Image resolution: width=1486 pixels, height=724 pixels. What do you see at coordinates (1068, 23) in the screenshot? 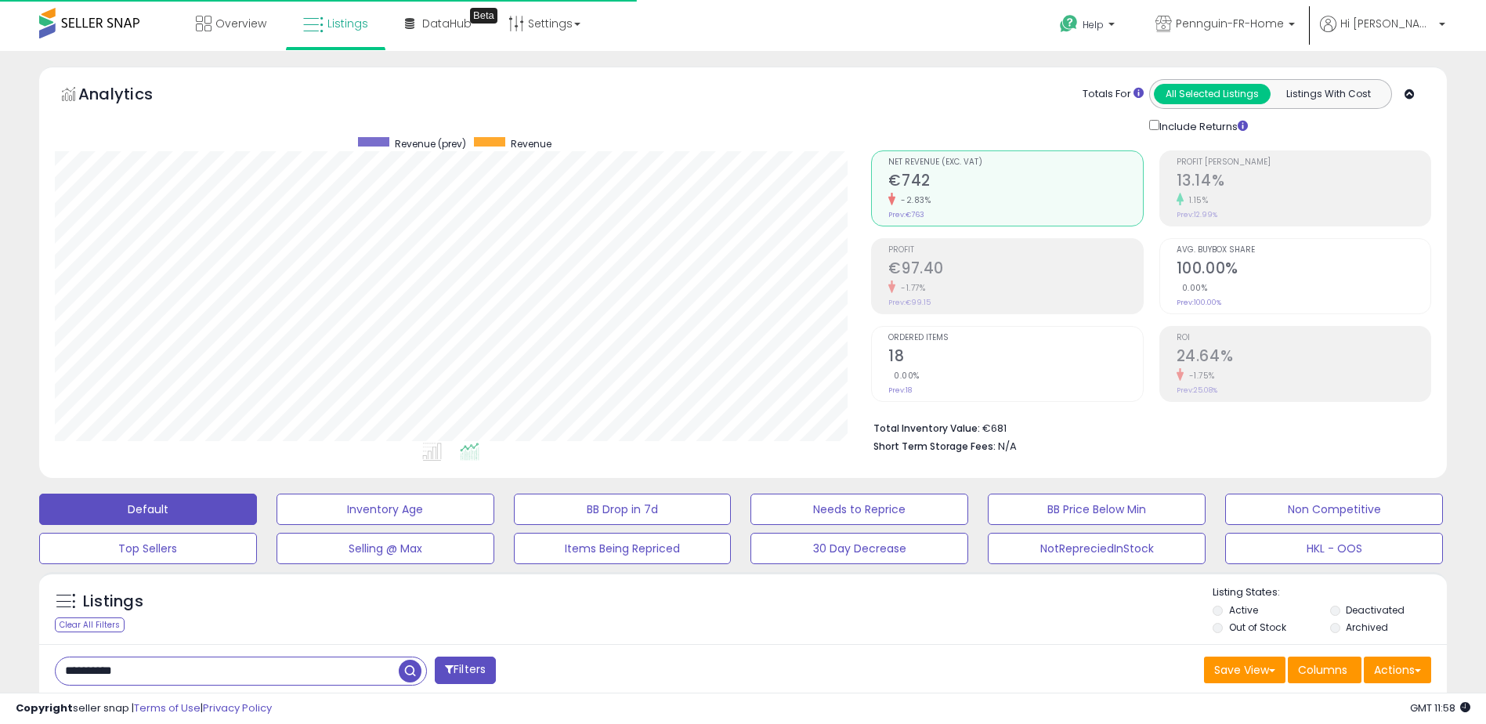
I see `i: Get Help` at bounding box center [1068, 23].